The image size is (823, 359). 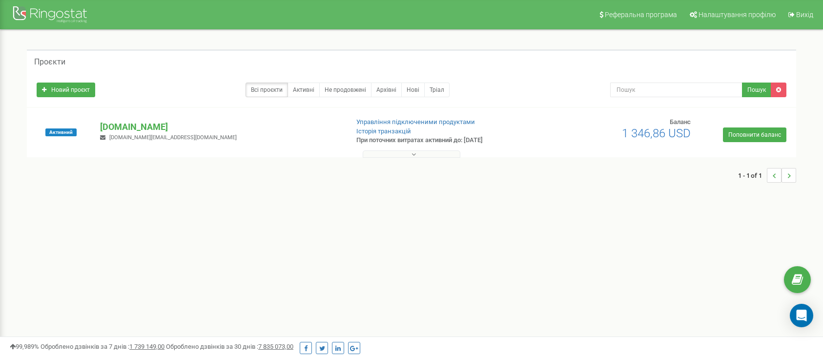 What do you see at coordinates (384, 131) in the screenshot?
I see `a: Історія транзакцій` at bounding box center [384, 131].